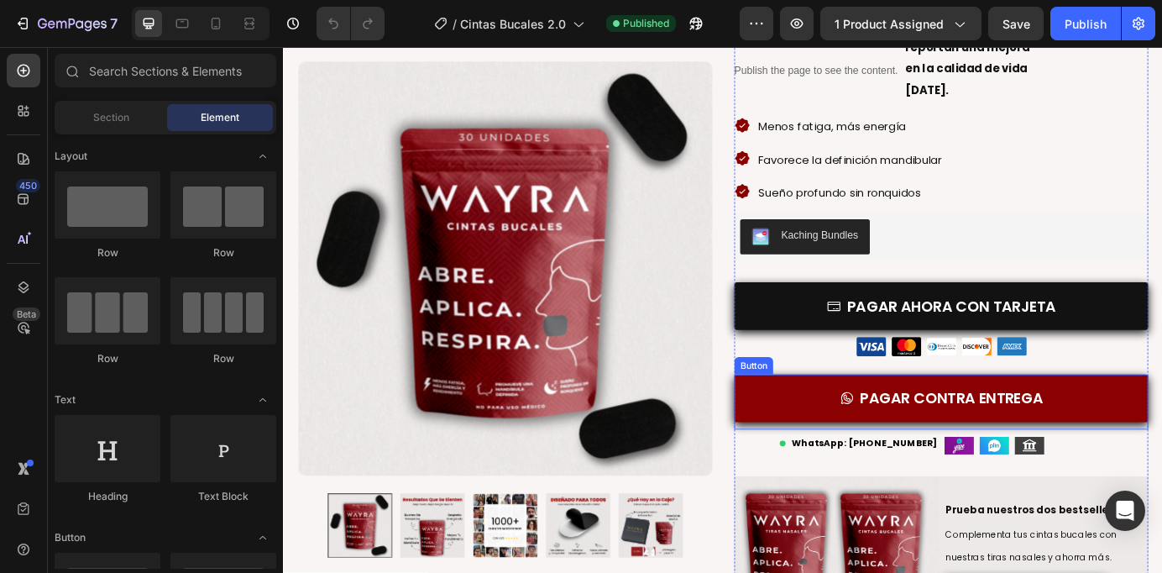 The image size is (1162, 573). Describe the element at coordinates (1016, 24) in the screenshot. I see `span: Save` at that location.